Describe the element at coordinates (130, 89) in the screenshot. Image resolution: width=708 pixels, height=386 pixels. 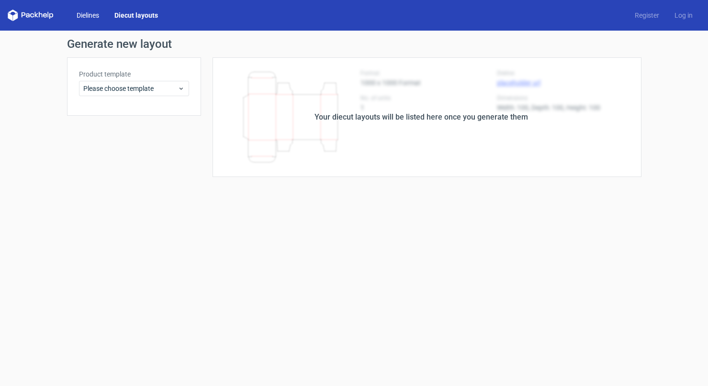
I see `span: Please choose template` at that location.